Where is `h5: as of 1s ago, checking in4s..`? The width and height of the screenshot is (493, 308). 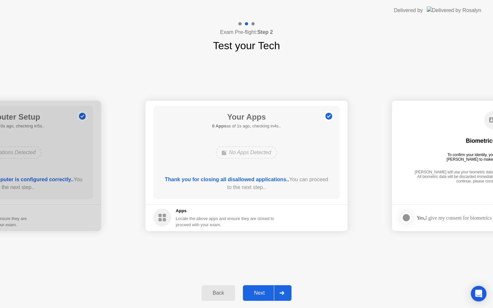 h5: as of 1s ago, checking in4s.. is located at coordinates (246, 126).